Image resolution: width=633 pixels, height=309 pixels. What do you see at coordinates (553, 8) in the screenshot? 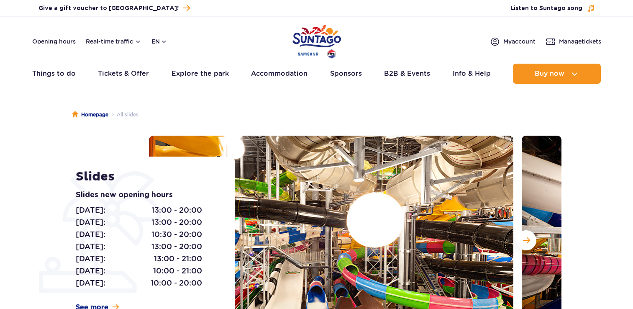
I see `button: Listen to Suntago song` at bounding box center [553, 8].